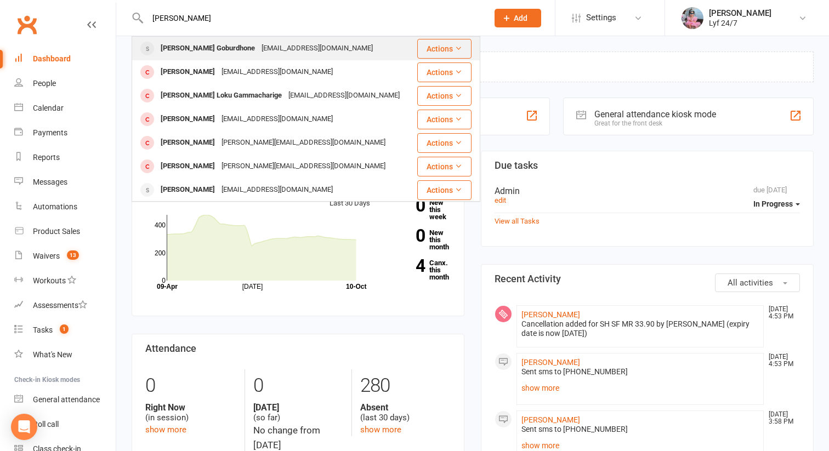 The image size is (829, 451). Describe the element at coordinates (65, 207) in the screenshot. I see `a: Automations` at that location.